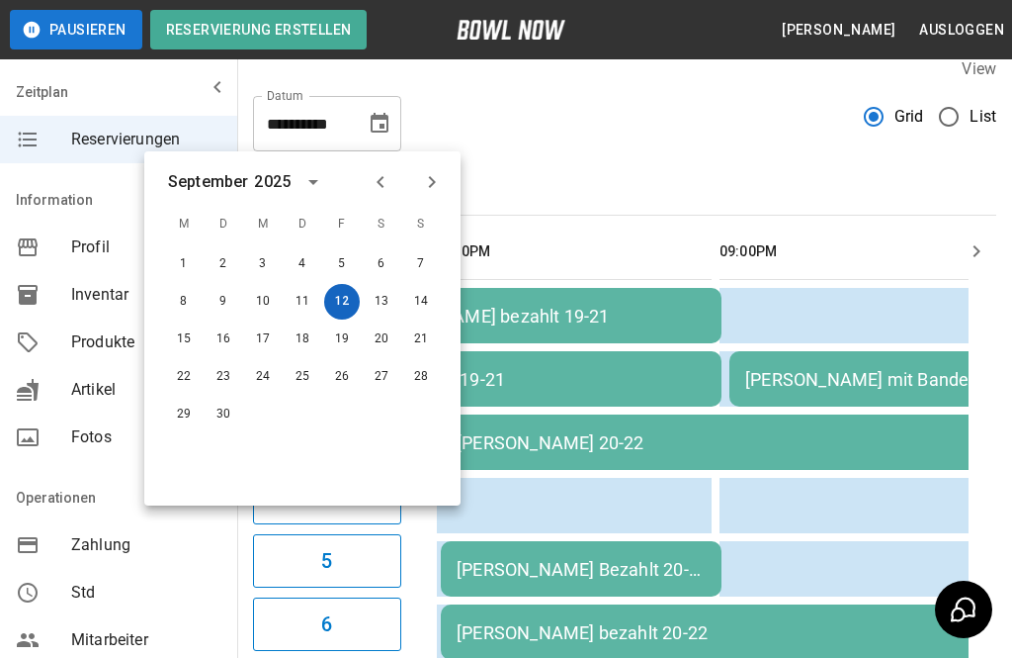 The height and width of the screenshot is (658, 1012). Describe the element at coordinates (983, 117) in the screenshot. I see `span: List` at that location.